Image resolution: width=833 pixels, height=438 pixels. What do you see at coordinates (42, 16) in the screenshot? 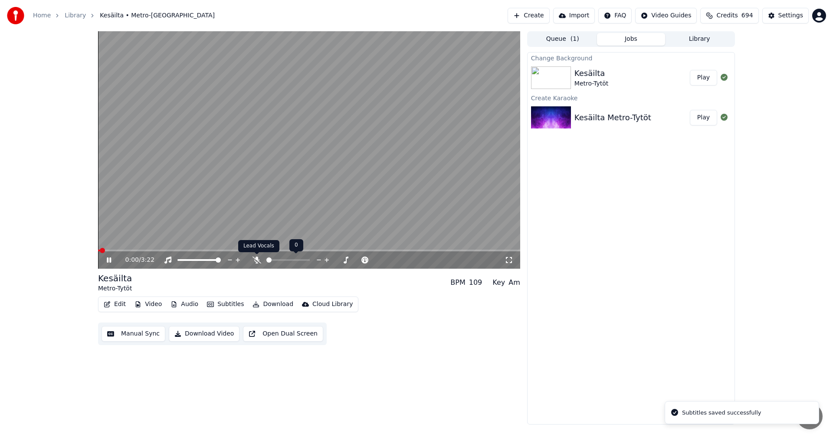
I see `a: Home` at bounding box center [42, 16].